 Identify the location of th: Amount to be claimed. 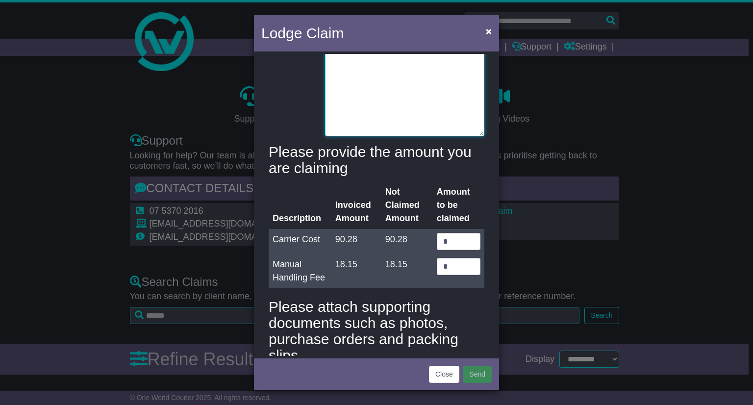
(458, 205).